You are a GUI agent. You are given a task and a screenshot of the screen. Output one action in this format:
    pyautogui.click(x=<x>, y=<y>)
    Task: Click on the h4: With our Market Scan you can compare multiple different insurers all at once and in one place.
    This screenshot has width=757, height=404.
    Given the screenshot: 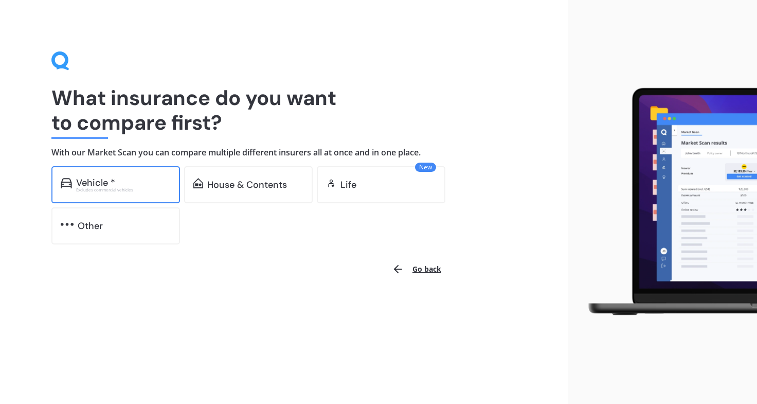 What is the action you would take?
    pyautogui.click(x=284, y=152)
    